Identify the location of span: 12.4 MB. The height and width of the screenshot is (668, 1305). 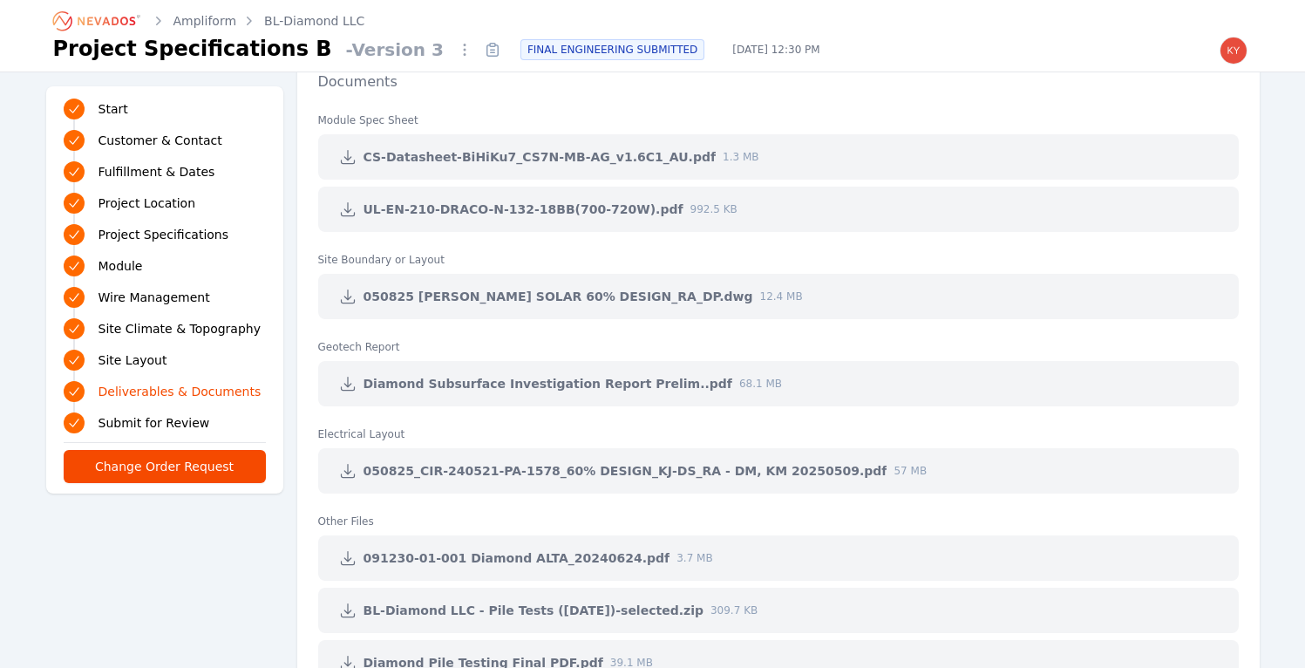
(781, 296).